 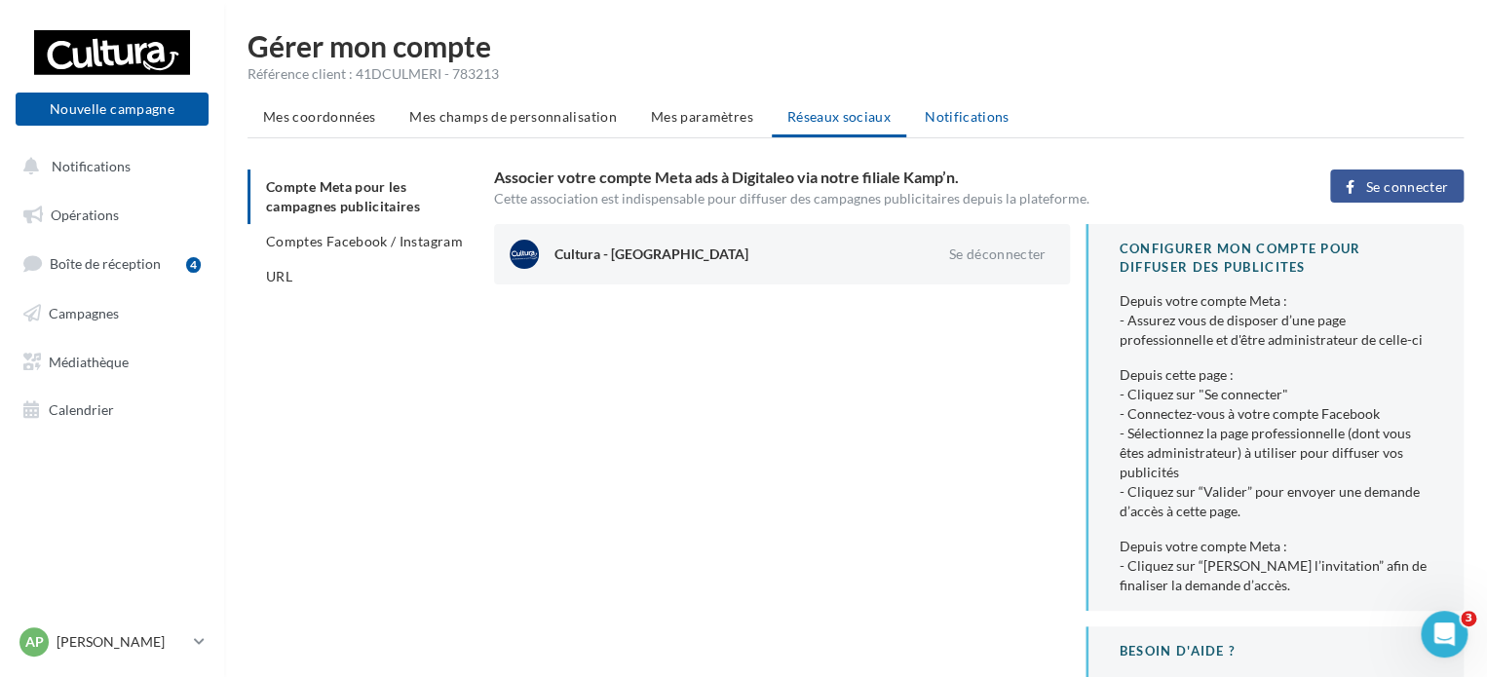 What do you see at coordinates (279, 276) in the screenshot?
I see `span: URL` at bounding box center [279, 276].